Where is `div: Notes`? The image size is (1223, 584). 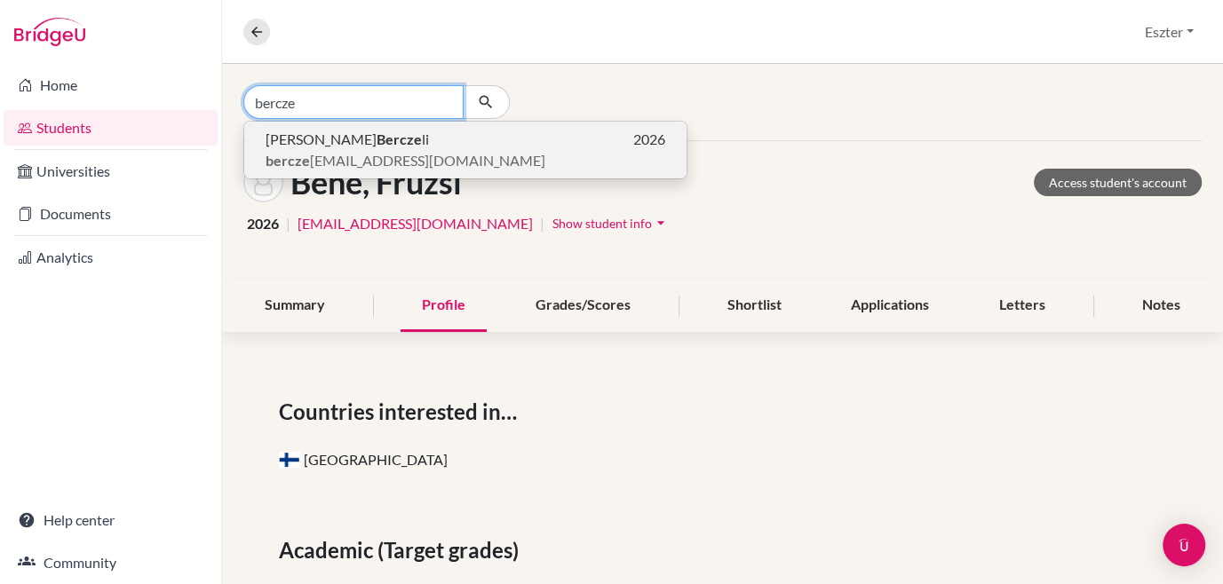 div: Notes is located at coordinates (1161, 305).